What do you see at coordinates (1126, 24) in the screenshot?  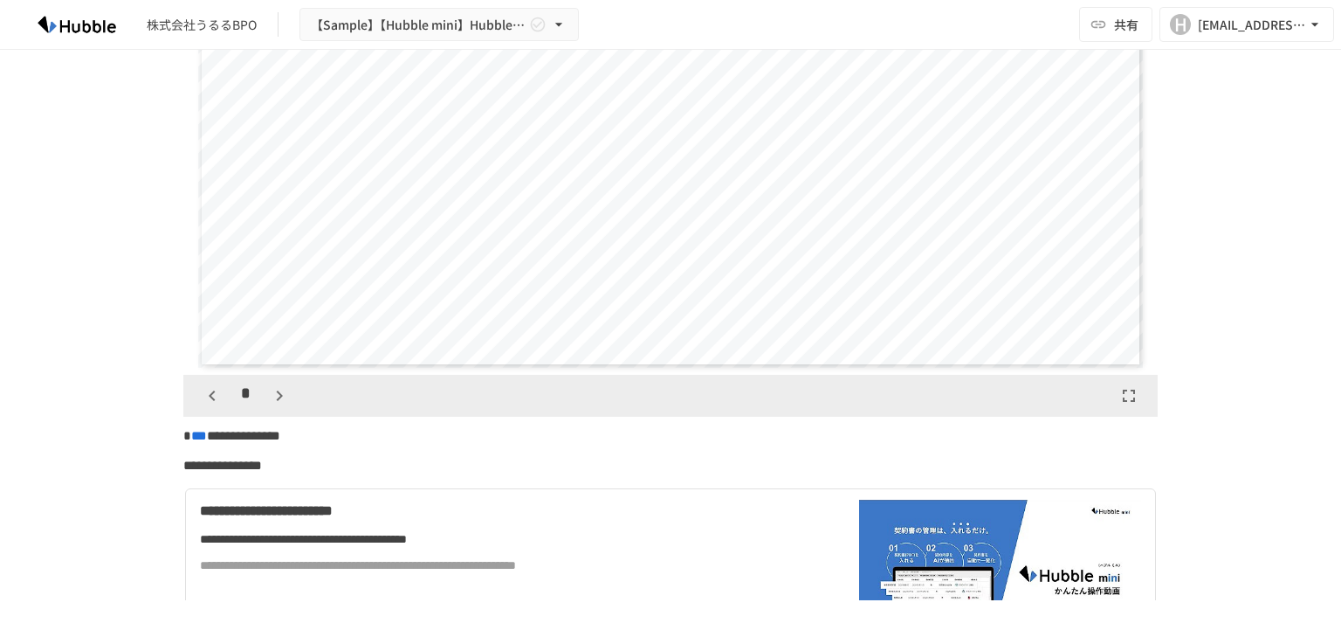 I see `span: 共有` at bounding box center [1126, 24].